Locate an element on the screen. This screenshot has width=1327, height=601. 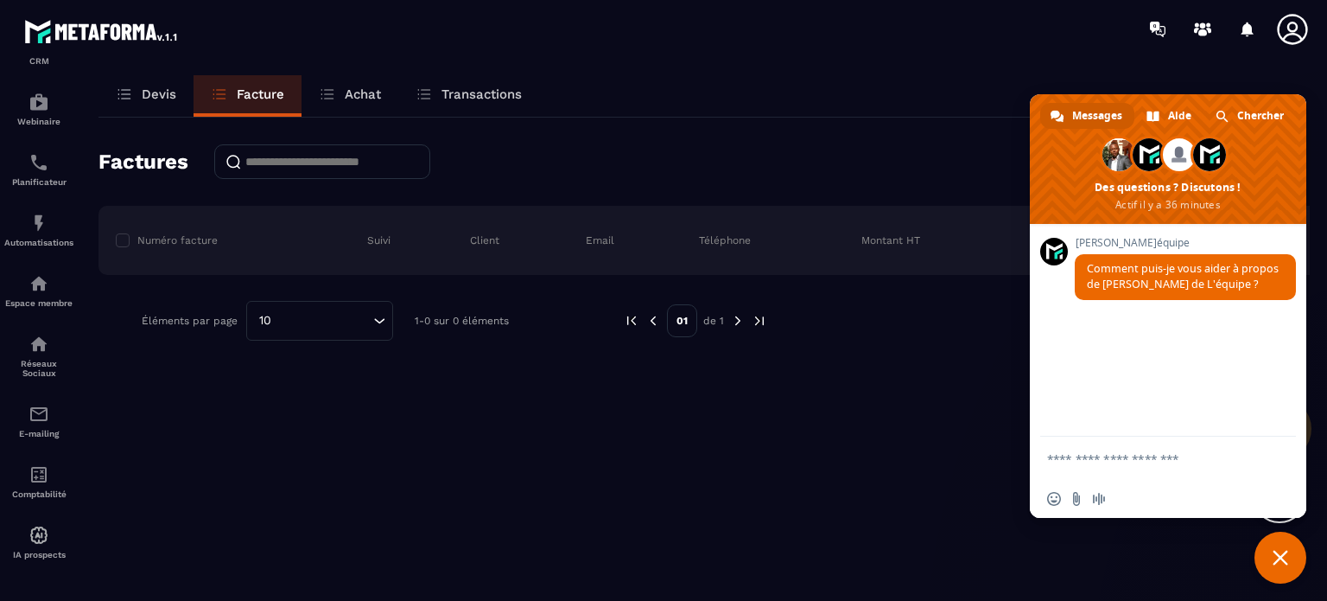
a: Facture is located at coordinates (247, 96).